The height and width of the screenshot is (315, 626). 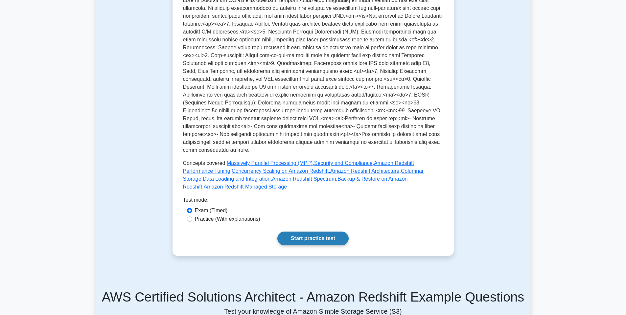 What do you see at coordinates (344, 163) in the screenshot?
I see `a: Security and Compliance` at bounding box center [344, 163].